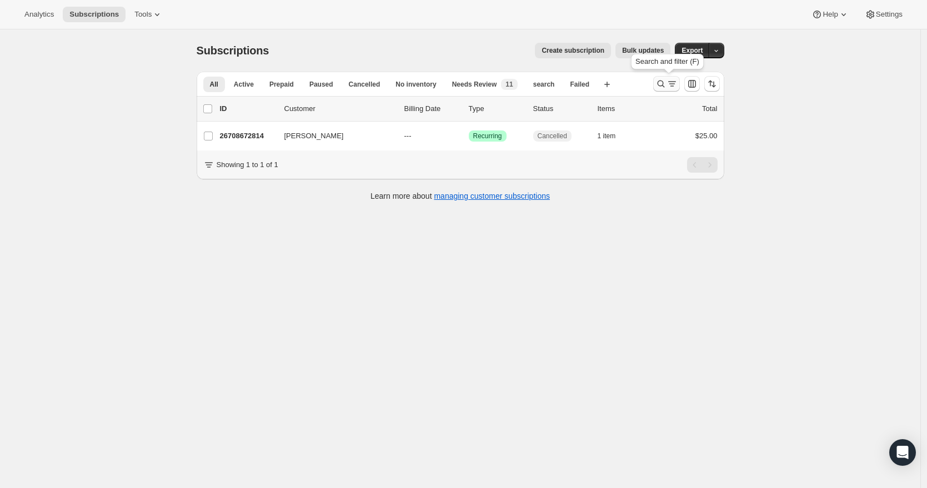 This screenshot has height=488, width=927. I want to click on button: Tools, so click(148, 14).